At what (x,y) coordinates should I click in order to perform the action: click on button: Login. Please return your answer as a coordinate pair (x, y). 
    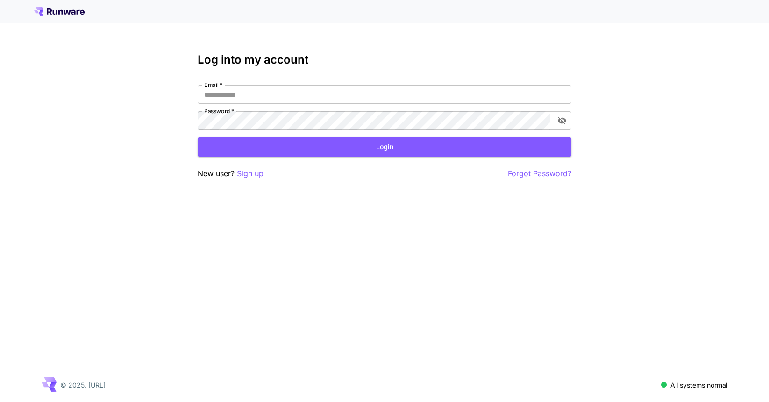
    Looking at the image, I should click on (385, 147).